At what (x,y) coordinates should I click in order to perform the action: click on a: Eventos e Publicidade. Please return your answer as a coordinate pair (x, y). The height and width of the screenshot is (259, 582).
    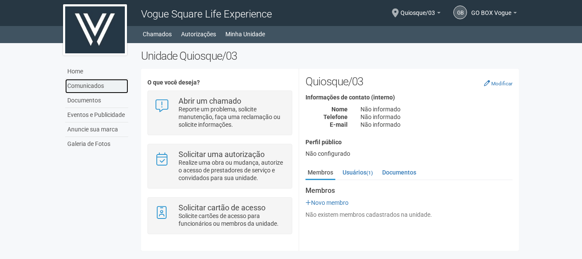
    Looking at the image, I should click on (97, 115).